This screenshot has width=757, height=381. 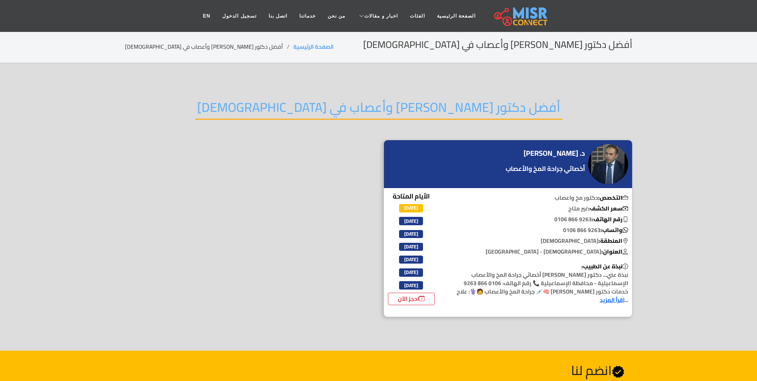 I want to click on div: الأيام المتاحة, so click(x=412, y=248).